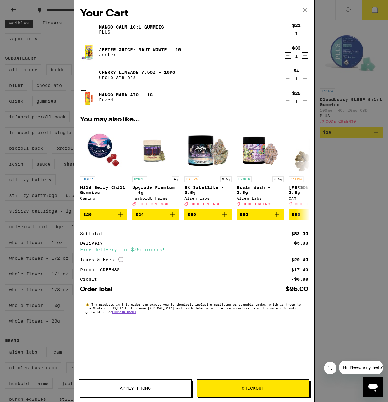 Image resolution: width=388 pixels, height=402 pixels. Describe the element at coordinates (137, 77) in the screenshot. I see `p: Uncle Arnie's` at that location.